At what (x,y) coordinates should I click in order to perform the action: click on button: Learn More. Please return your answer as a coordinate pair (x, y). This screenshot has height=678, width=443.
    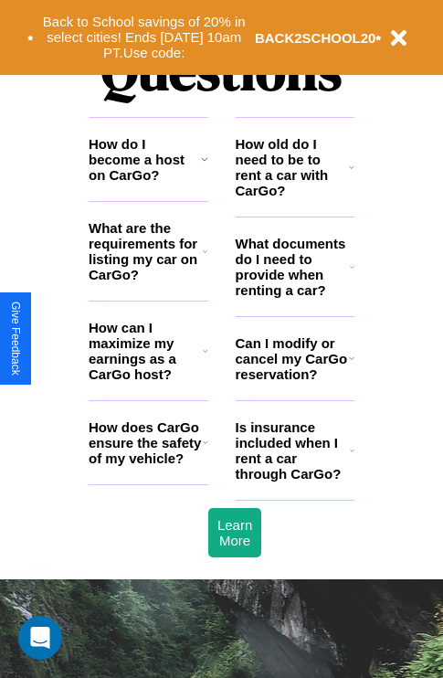
    Looking at the image, I should click on (235, 532).